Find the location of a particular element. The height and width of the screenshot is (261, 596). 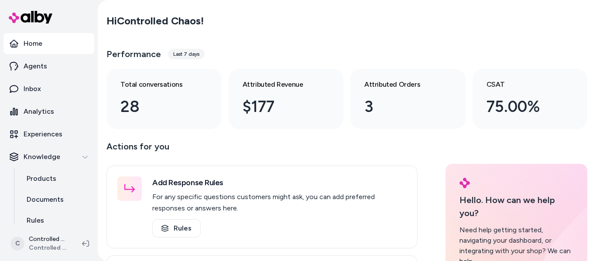

p: Experiences is located at coordinates (43, 134).